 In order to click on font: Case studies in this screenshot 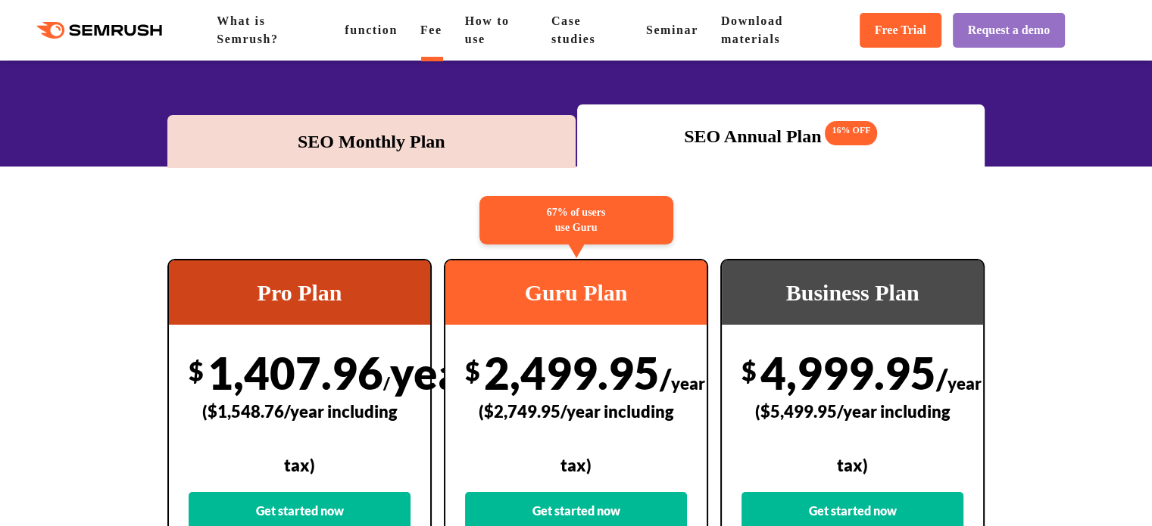, I will do `click(573, 30)`.